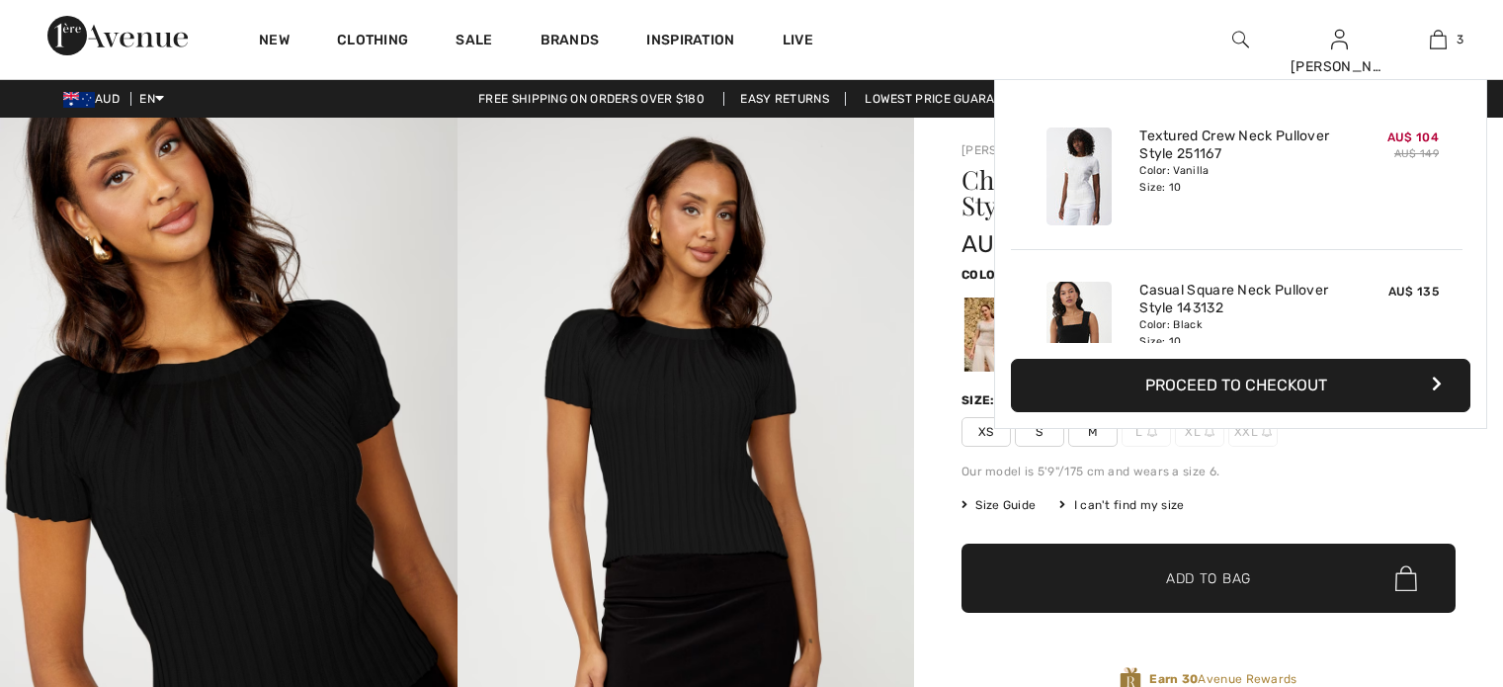  I want to click on a: Free shipping on orders over $180, so click(591, 99).